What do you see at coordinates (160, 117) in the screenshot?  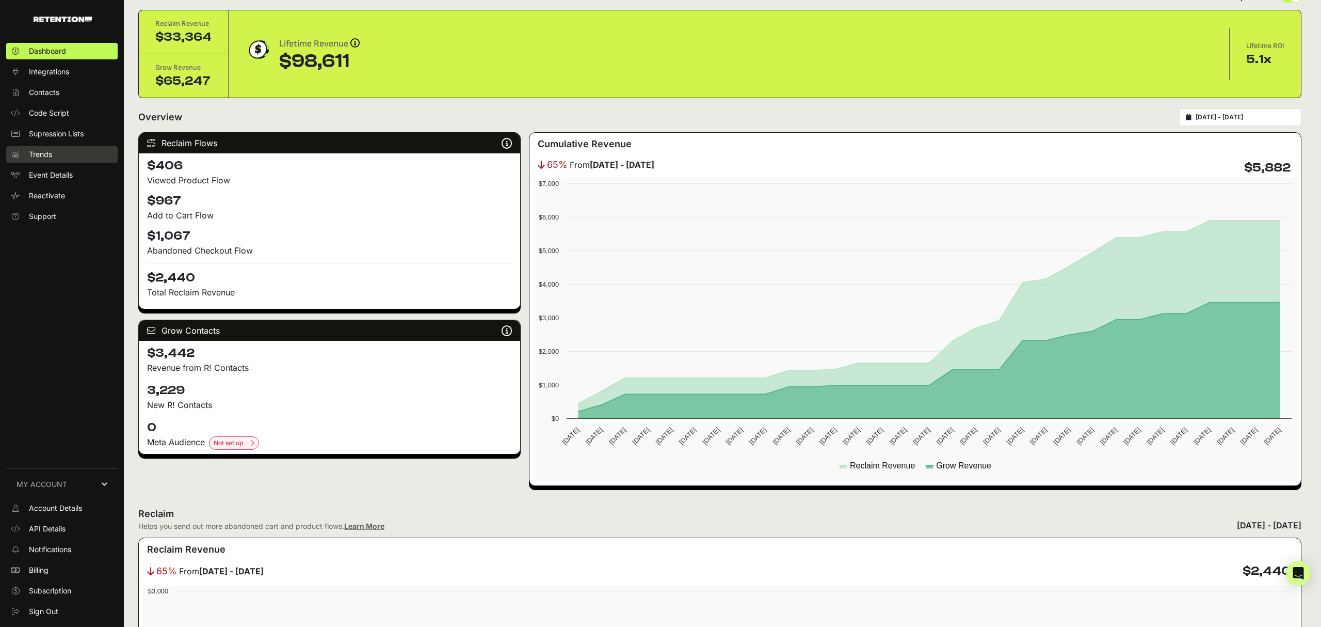 I see `h2: Overview` at bounding box center [160, 117].